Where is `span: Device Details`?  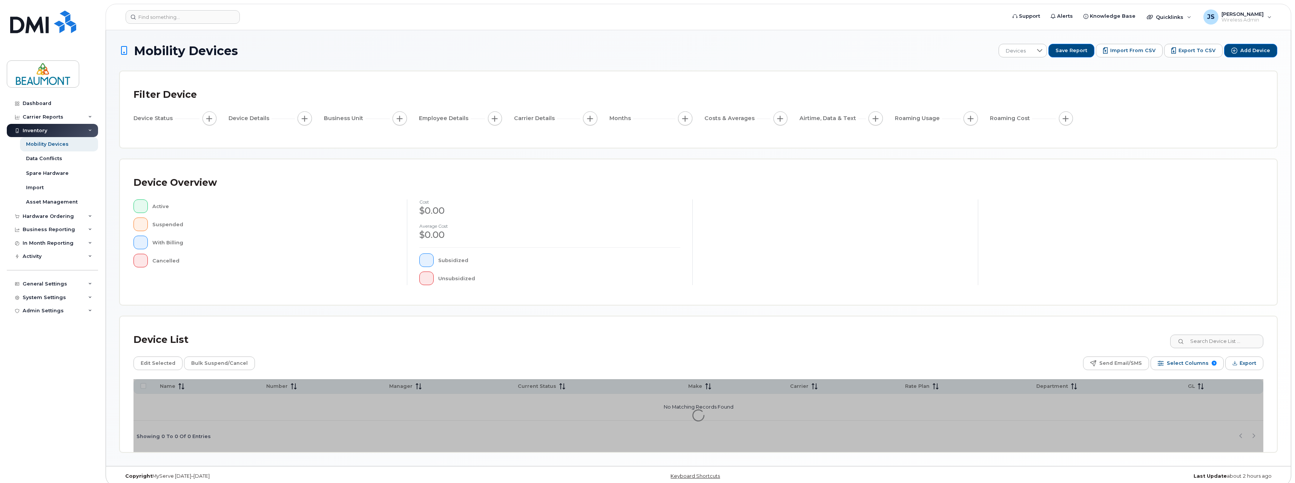 span: Device Details is located at coordinates (250, 118).